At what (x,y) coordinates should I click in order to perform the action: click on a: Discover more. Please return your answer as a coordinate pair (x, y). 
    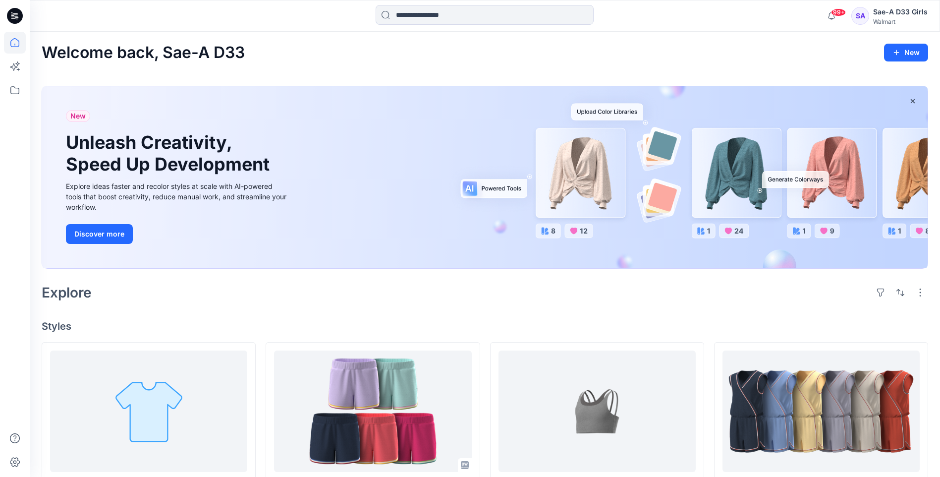
    Looking at the image, I should click on (177, 234).